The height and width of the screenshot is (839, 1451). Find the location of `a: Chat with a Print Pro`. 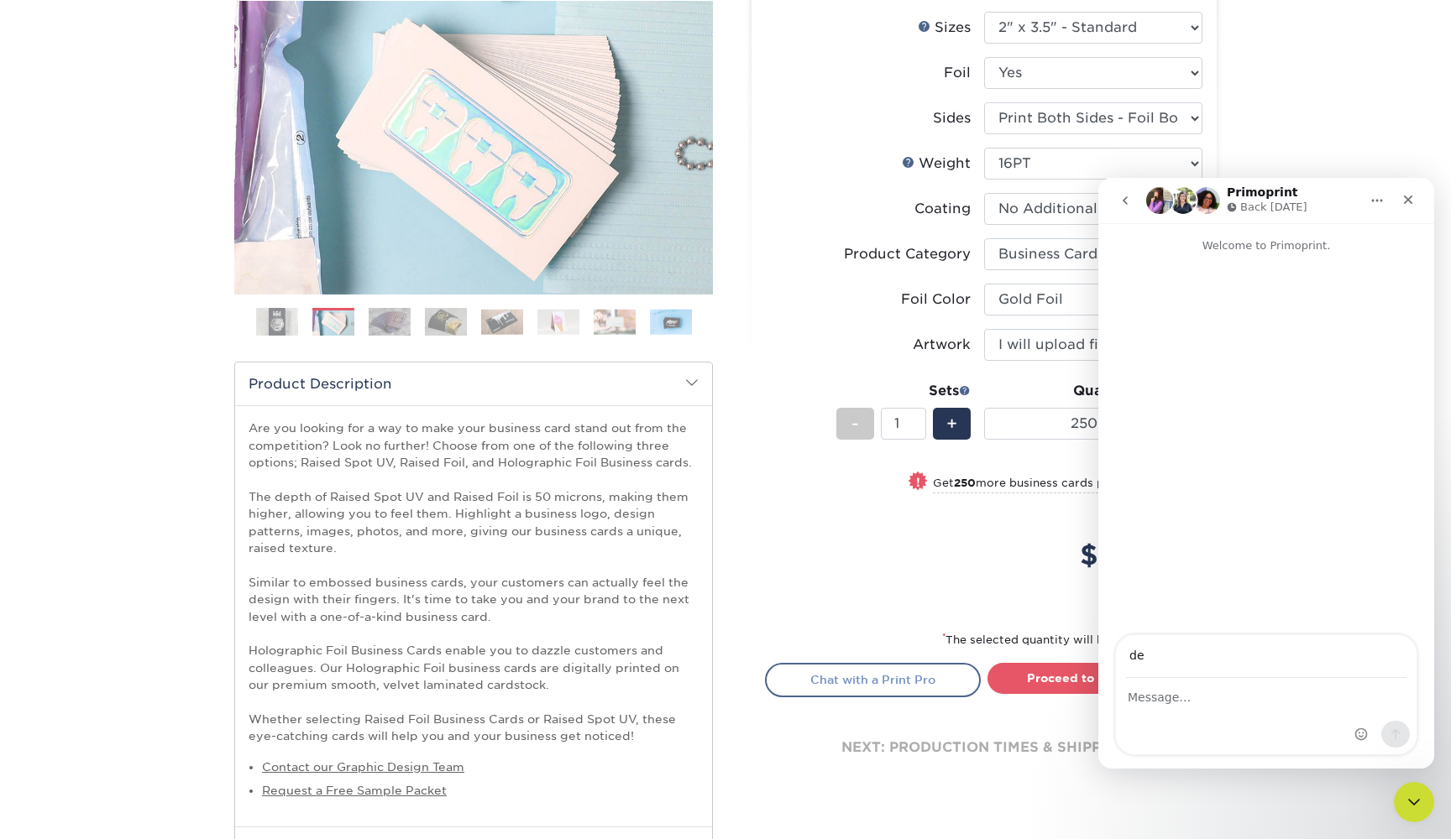

a: Chat with a Print Pro is located at coordinates (872, 680).